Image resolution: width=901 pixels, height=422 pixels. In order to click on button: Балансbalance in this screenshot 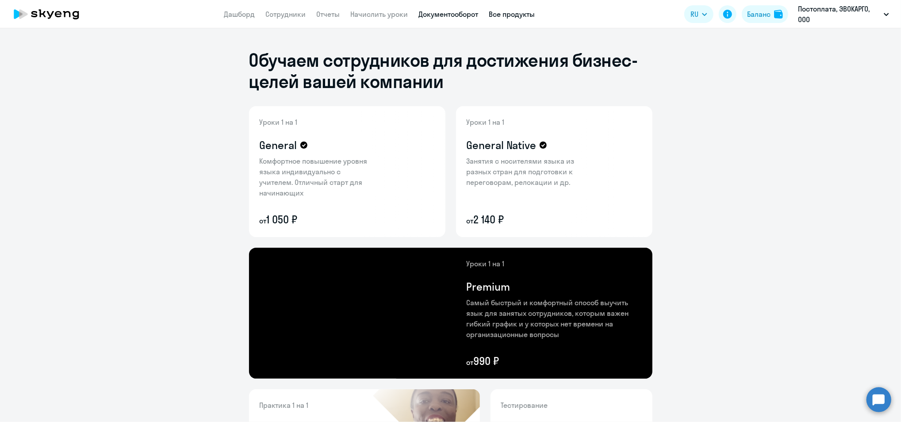, I will do `click(765, 14)`.